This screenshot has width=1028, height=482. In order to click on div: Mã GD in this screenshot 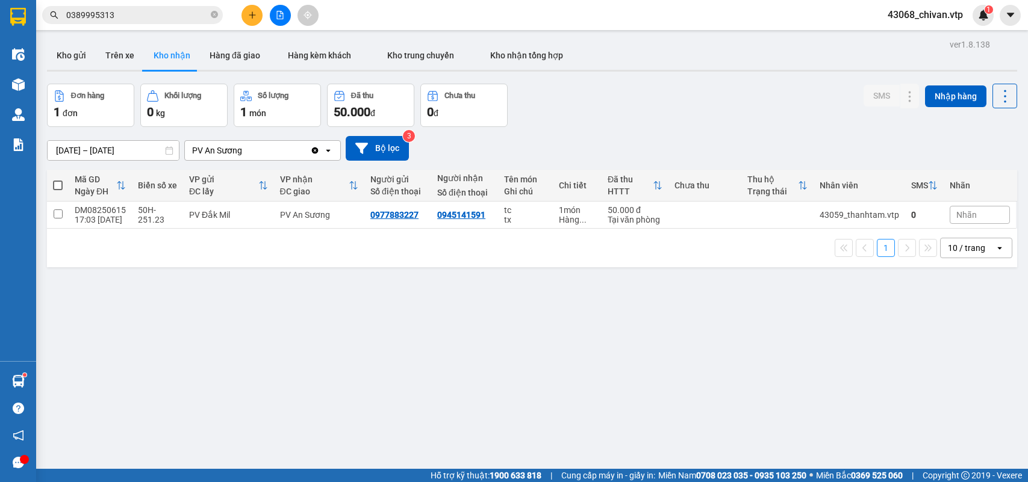, I will do `click(95, 179)`.